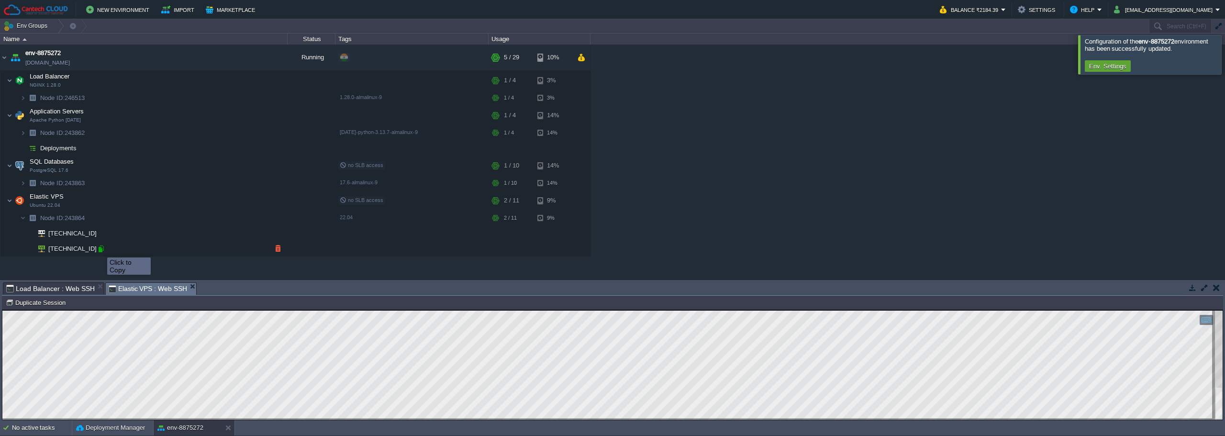 The width and height of the screenshot is (1225, 436). I want to click on span: Configuration of the environment has been successfully updated., so click(1147, 45).